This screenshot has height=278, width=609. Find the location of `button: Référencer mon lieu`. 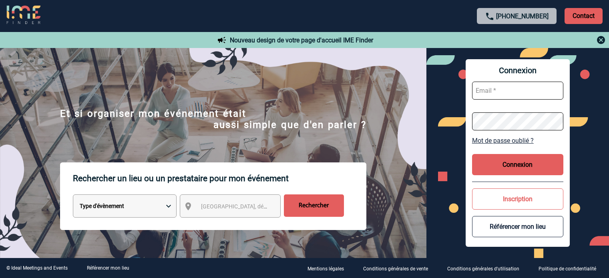

button: Référencer mon lieu is located at coordinates (517, 227).